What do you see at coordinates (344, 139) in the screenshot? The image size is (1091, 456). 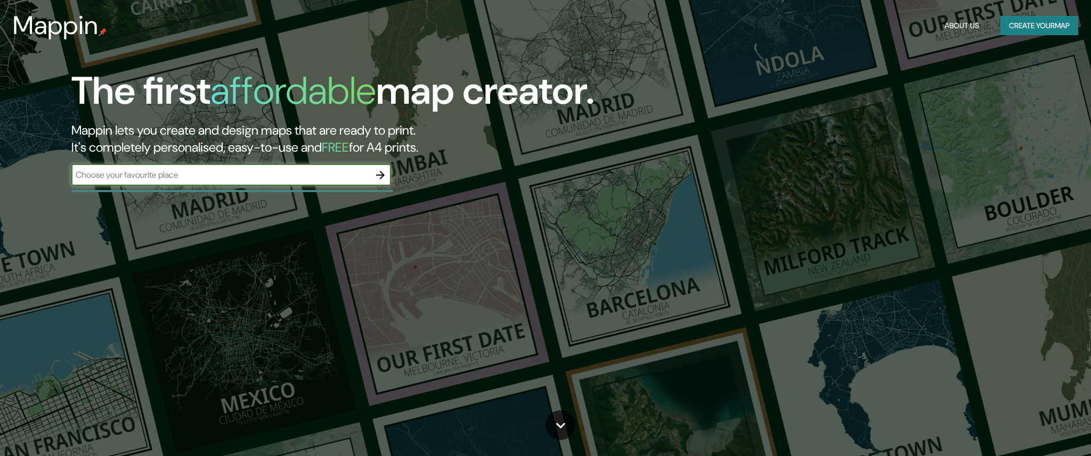 I see `h2: Mappin lets you create and design maps that are ready to print. It's completely personalised, eas...` at bounding box center [344, 139].